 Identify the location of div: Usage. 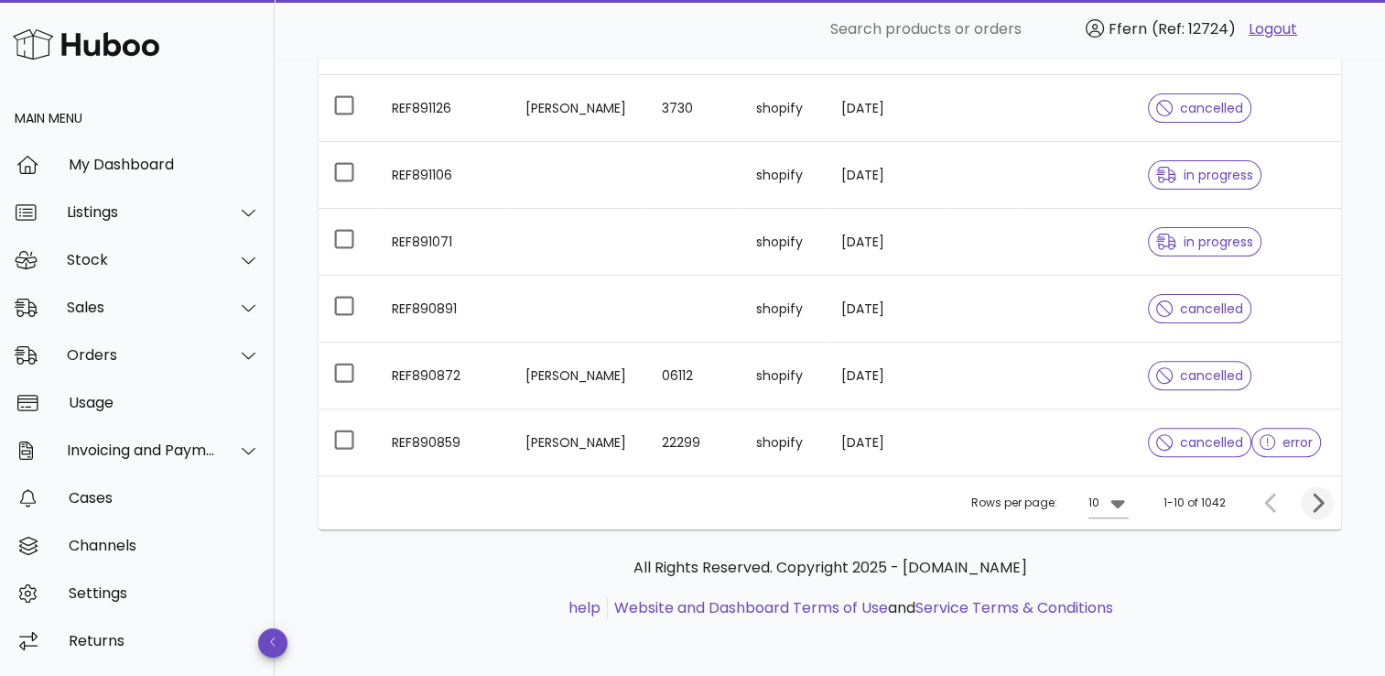
(164, 402).